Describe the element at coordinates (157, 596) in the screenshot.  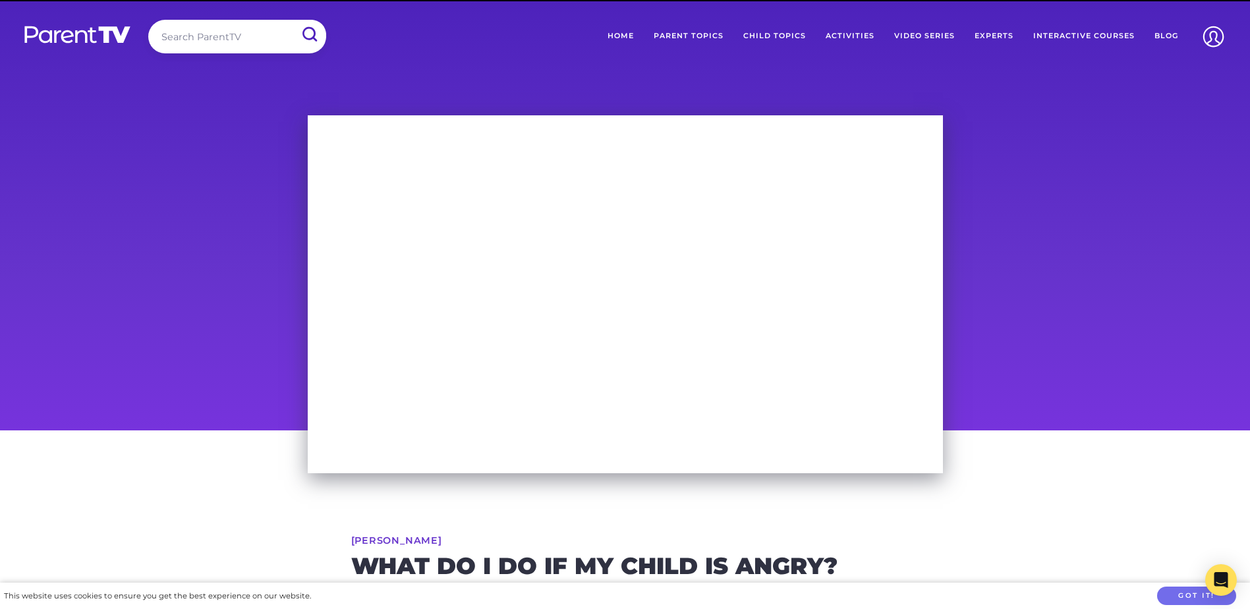
I see `div: This website uses cookies to ensure you get the best experience on our website.` at that location.